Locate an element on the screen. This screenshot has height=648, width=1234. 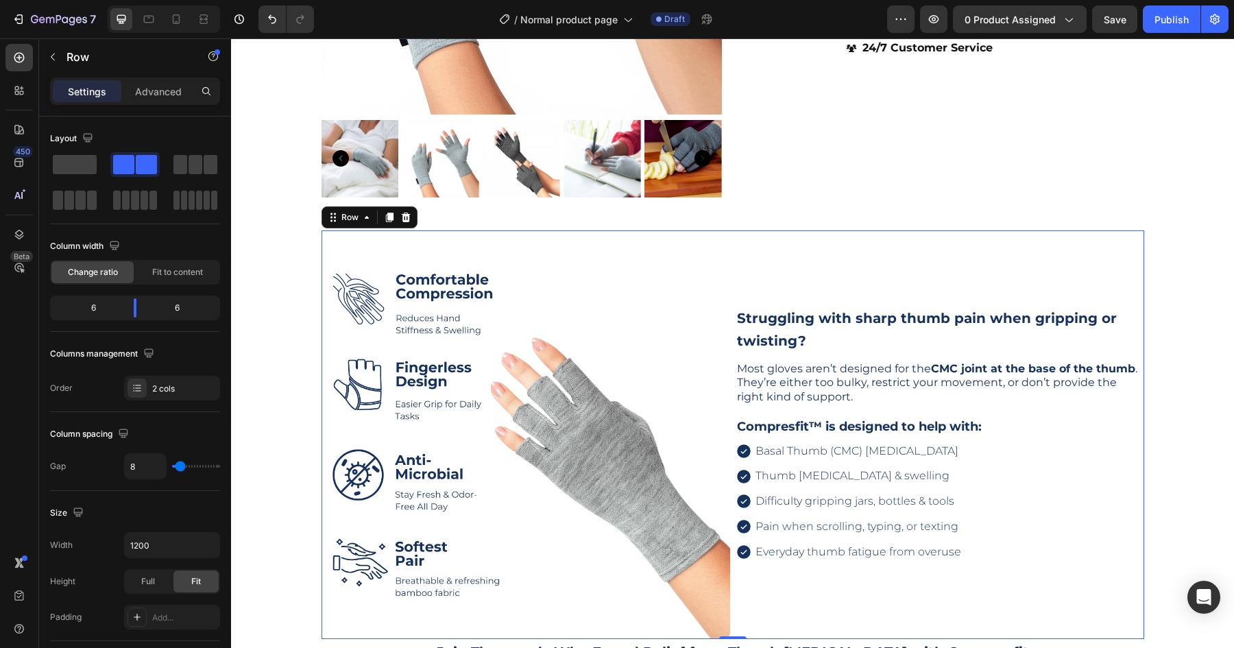
p: 7 is located at coordinates (93, 19).